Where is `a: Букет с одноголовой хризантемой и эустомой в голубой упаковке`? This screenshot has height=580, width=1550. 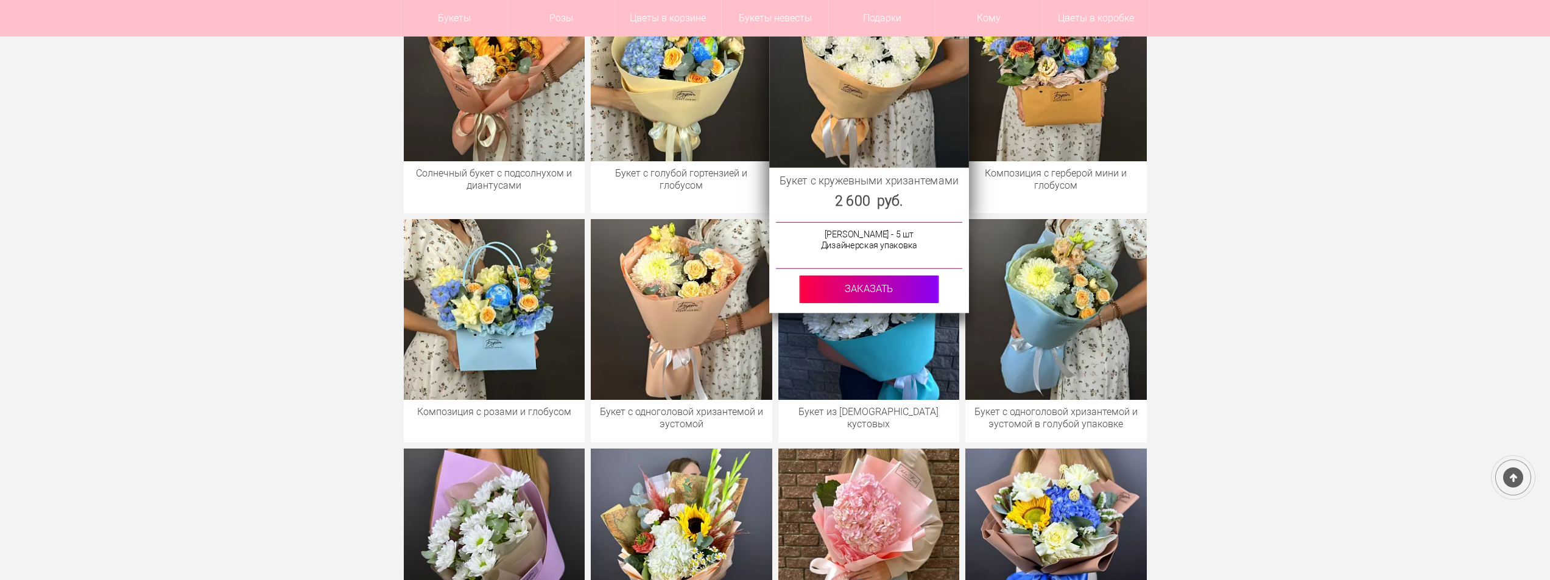
a: Букет с одноголовой хризантемой и эустомой в голубой упаковке is located at coordinates (1056, 418).